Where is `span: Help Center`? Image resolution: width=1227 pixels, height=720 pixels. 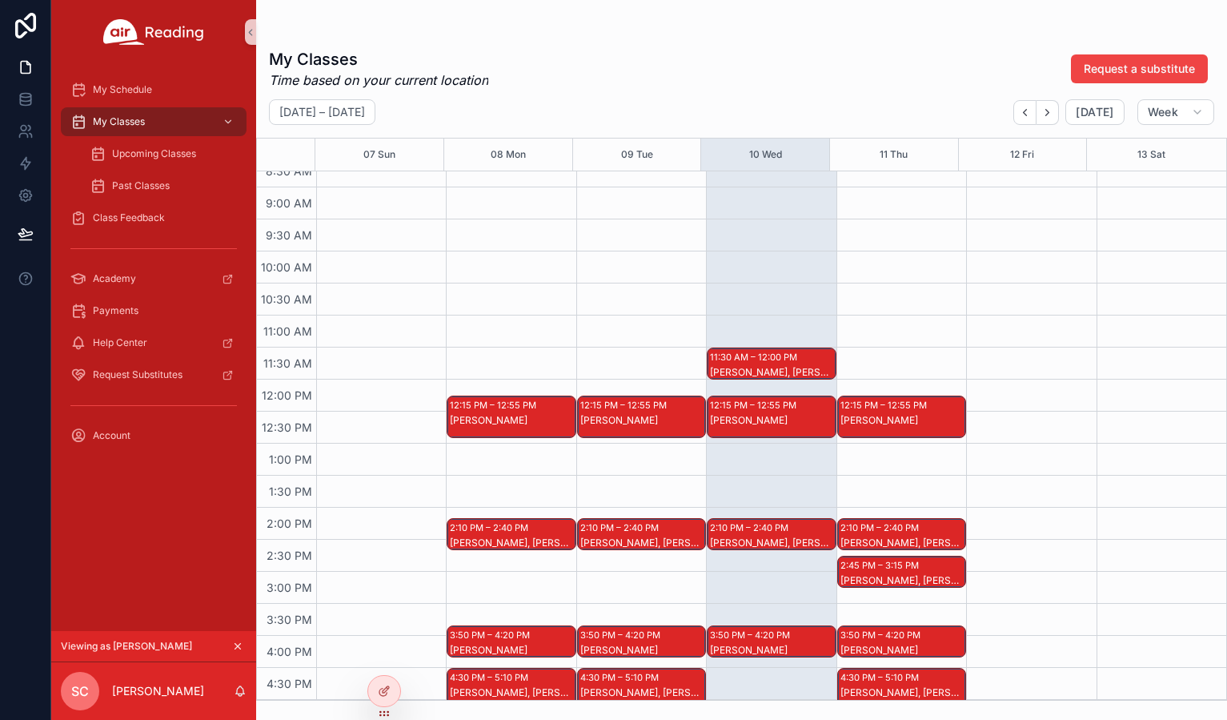 span: Help Center is located at coordinates (120, 343).